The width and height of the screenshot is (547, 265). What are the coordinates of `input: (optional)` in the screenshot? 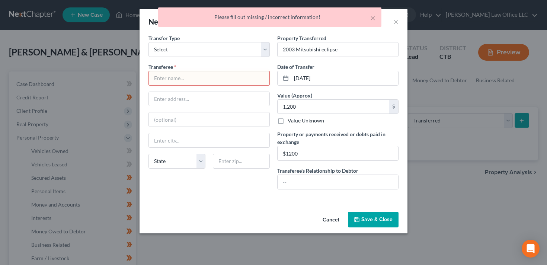 It's located at (209, 119).